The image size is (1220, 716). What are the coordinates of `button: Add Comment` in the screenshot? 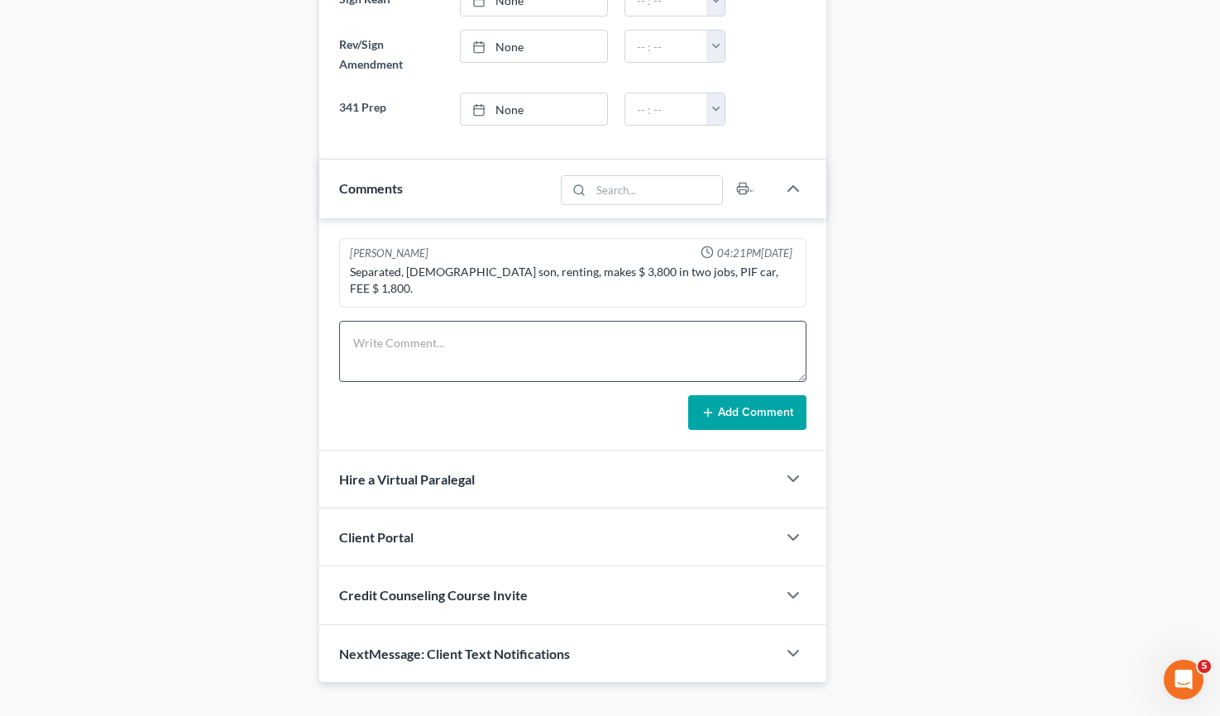 It's located at (747, 413).